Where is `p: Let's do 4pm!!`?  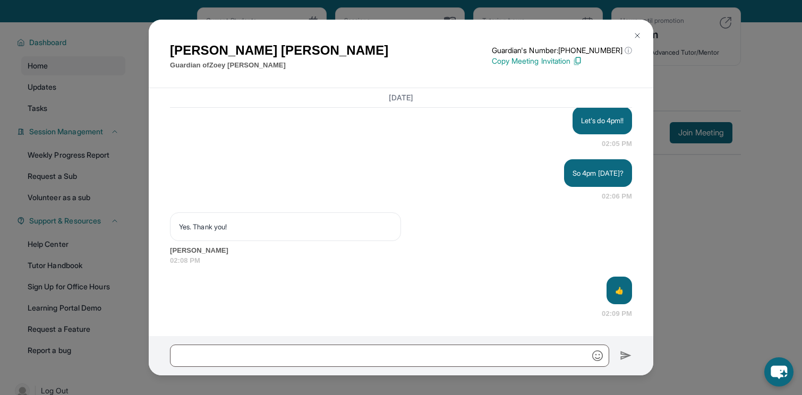
p: Let's do 4pm!! is located at coordinates (602, 121).